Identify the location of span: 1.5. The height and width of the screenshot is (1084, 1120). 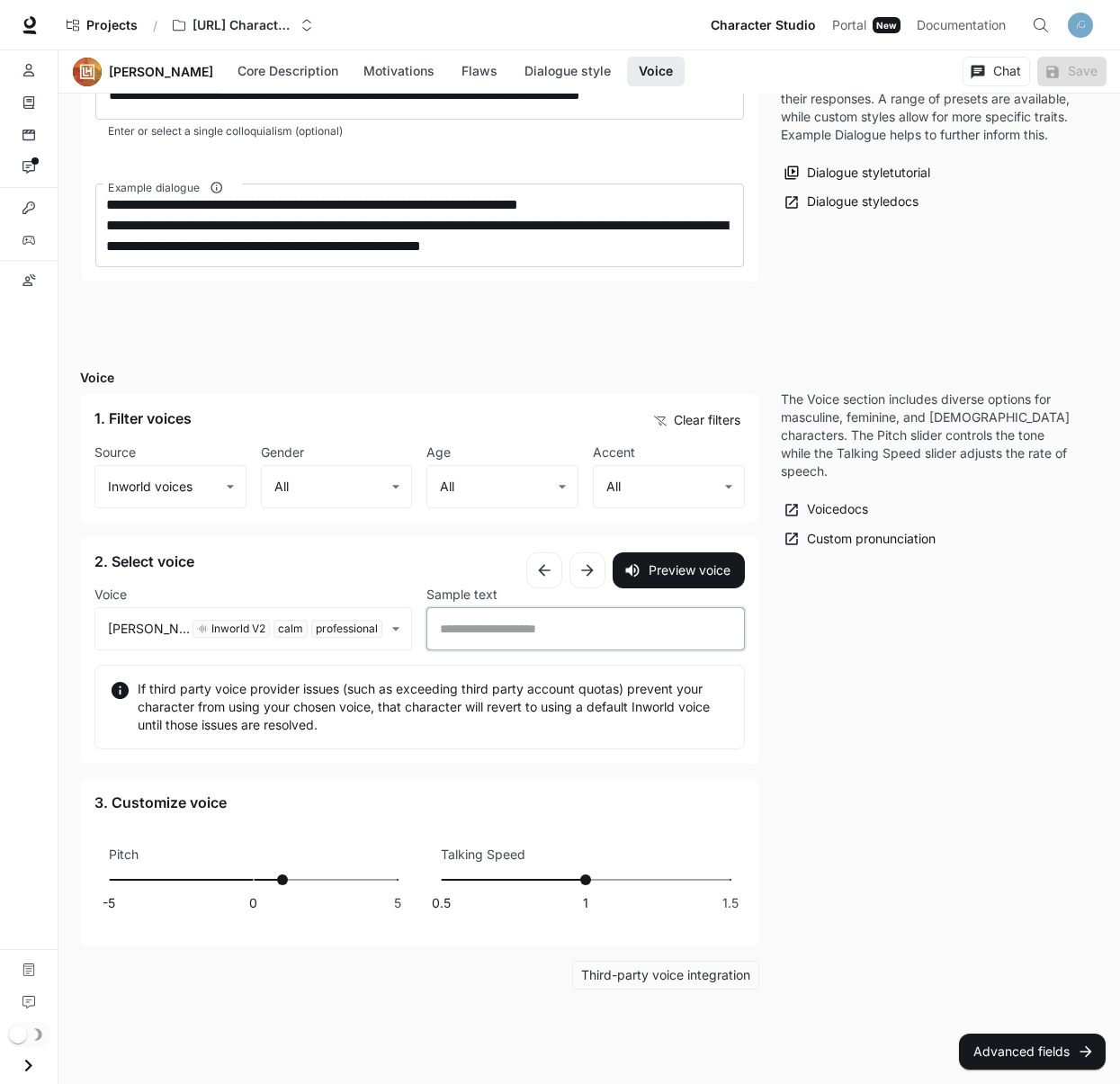
(730, 903).